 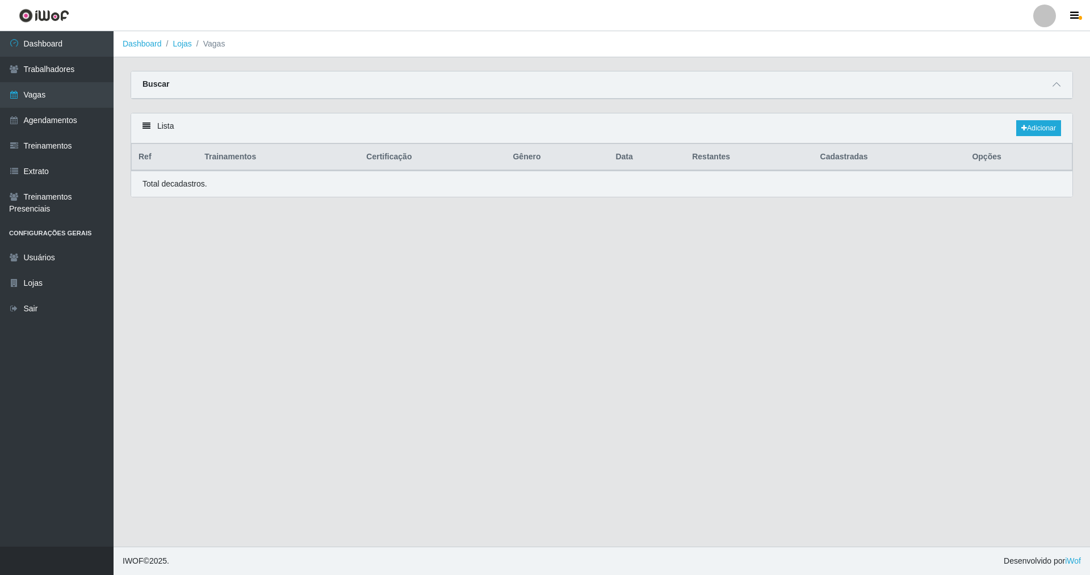 I want to click on th: Restantes, so click(x=749, y=157).